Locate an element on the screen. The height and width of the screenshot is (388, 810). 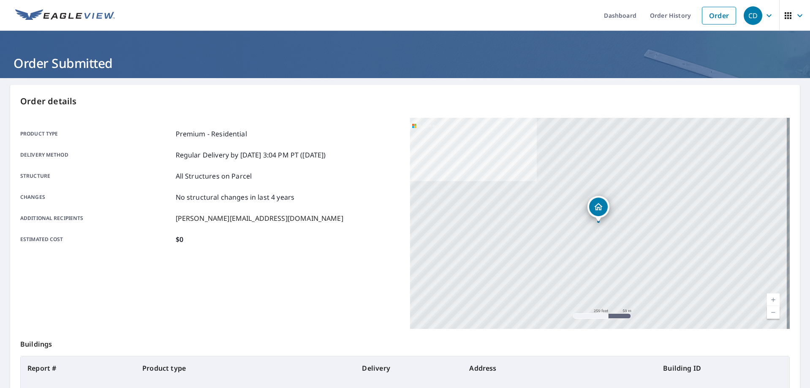
a: Order is located at coordinates (719, 16).